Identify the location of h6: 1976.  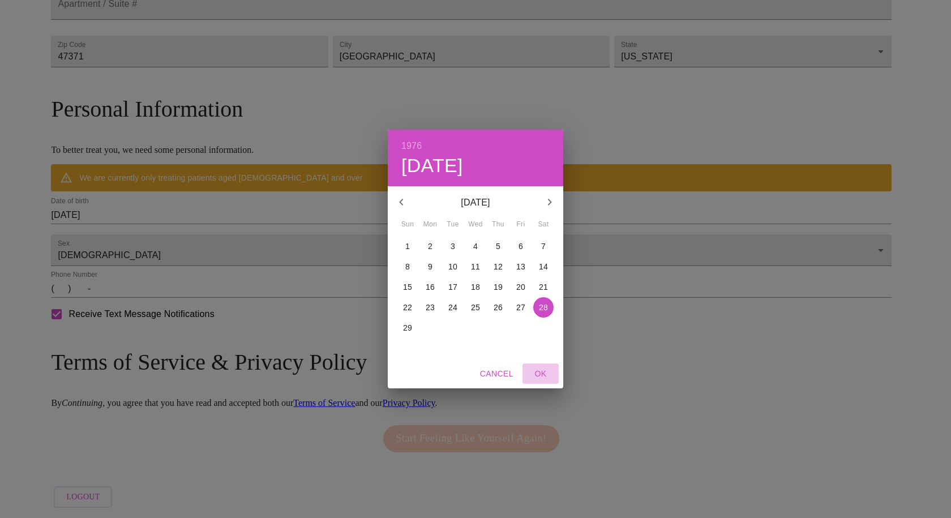
(411, 146).